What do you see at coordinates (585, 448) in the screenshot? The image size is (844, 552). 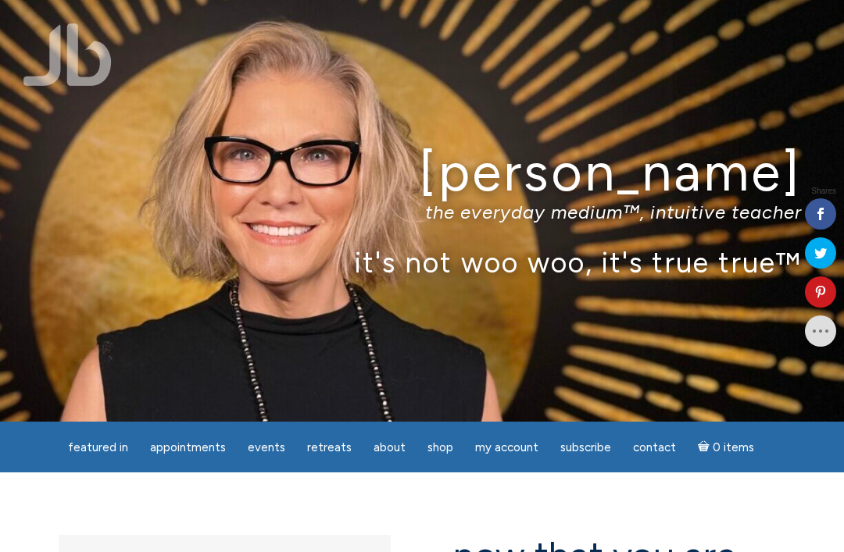 I see `a: Subscribe` at bounding box center [585, 448].